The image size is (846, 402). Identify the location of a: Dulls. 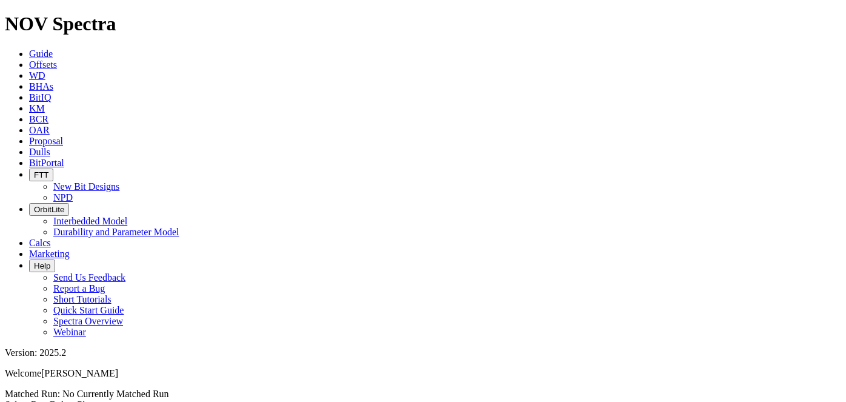
(39, 151).